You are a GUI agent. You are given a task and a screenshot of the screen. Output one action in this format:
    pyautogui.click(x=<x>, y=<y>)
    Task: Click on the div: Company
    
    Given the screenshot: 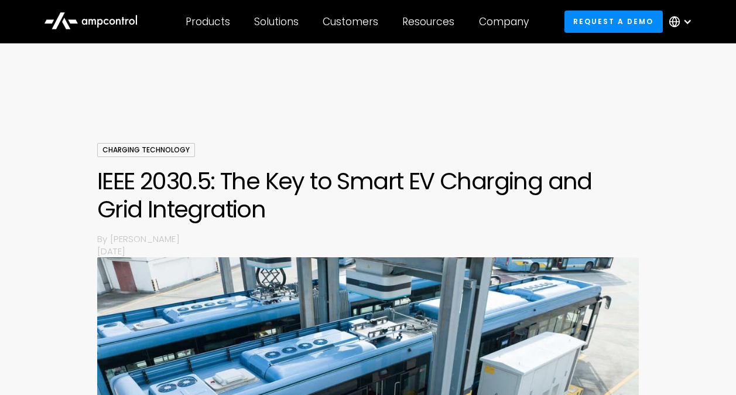 What is the action you would take?
    pyautogui.click(x=504, y=22)
    